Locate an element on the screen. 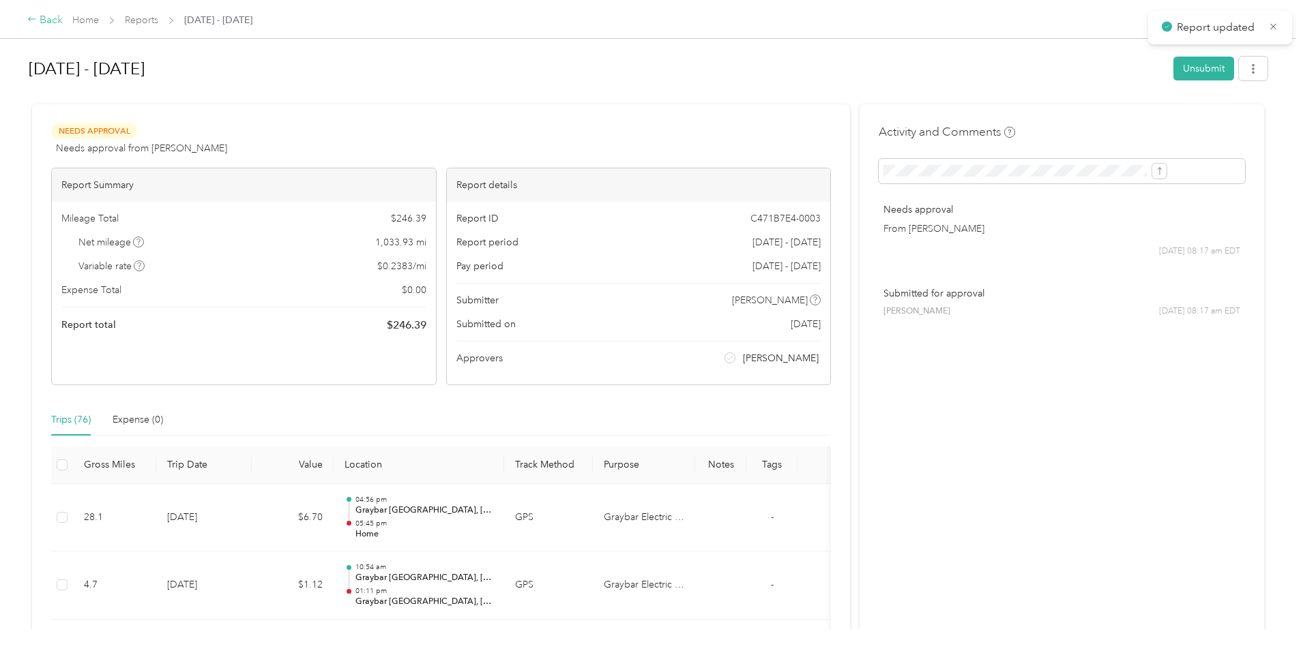 Image resolution: width=1303 pixels, height=653 pixels. div: Report details is located at coordinates (638, 185).